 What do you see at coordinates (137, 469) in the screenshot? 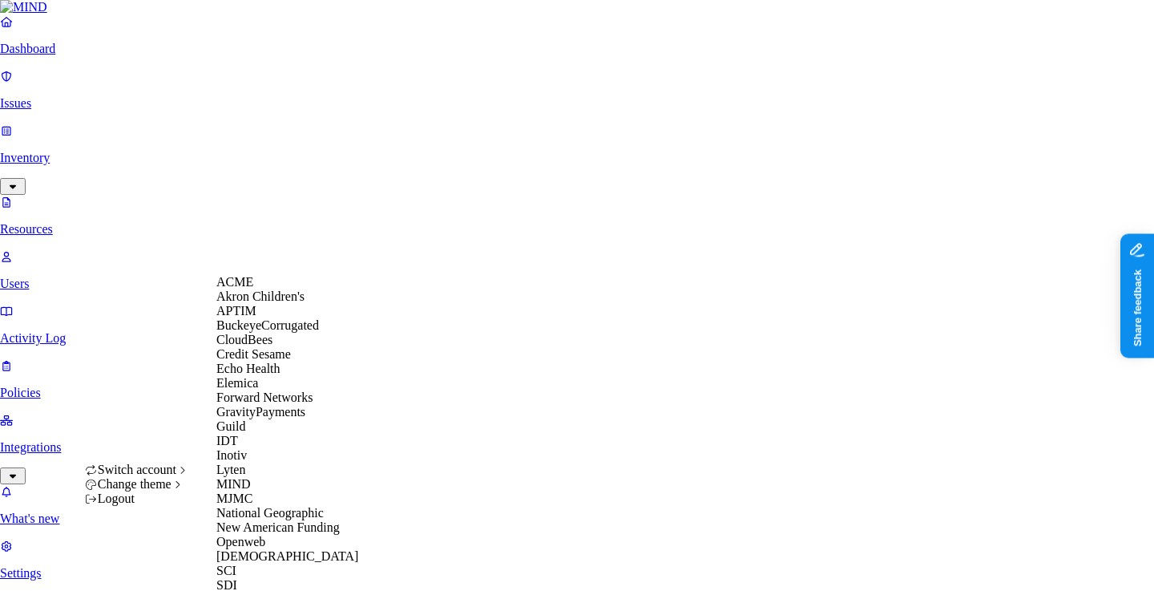
I see `span: Switch account` at bounding box center [137, 469].